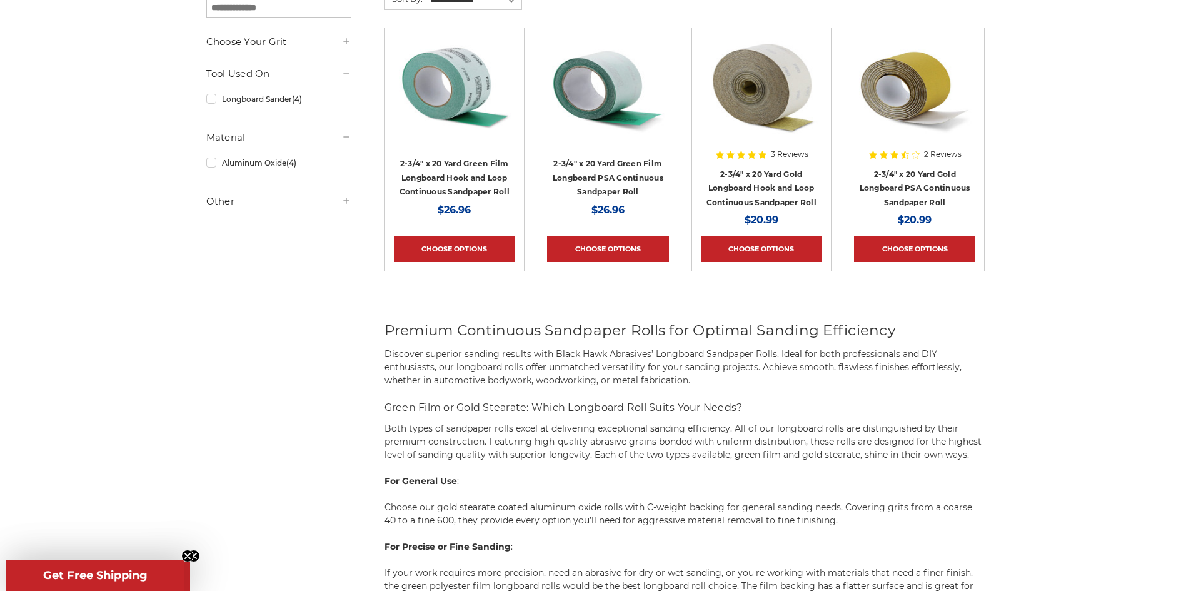 The width and height of the screenshot is (1191, 591). What do you see at coordinates (673, 367) in the screenshot?
I see `span: Discover superior sanding results with Black Hawk Abrasives’ Longboard Sandpaper Rolls. Ideal for...` at bounding box center [673, 367].